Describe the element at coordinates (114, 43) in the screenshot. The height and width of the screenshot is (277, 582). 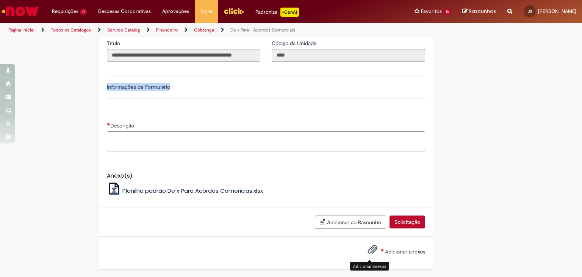
I see `label: Somente leitura - Título` at that location.